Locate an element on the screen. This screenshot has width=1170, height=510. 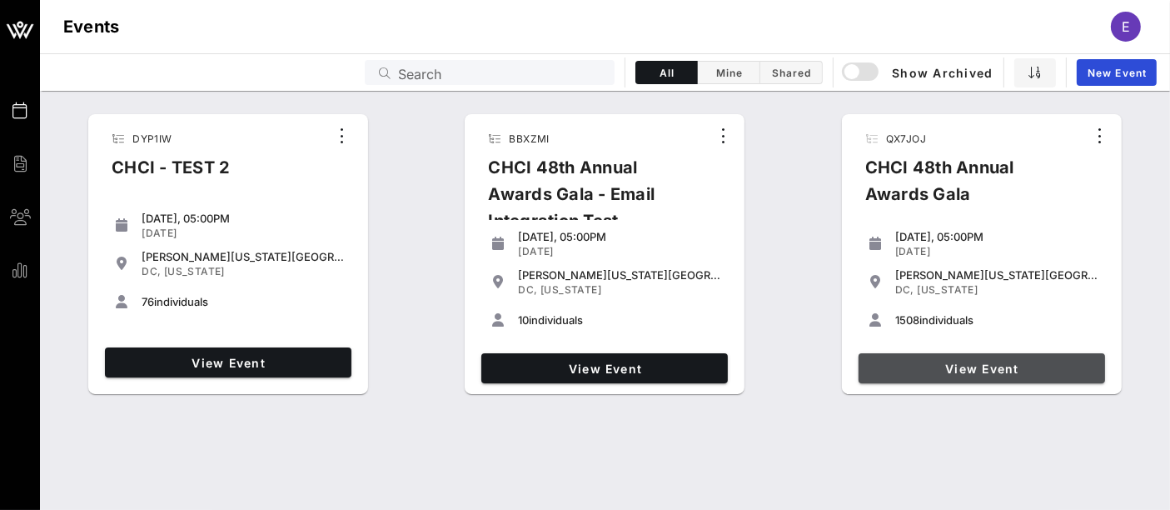
span: QX7JOJ is located at coordinates (906, 138).